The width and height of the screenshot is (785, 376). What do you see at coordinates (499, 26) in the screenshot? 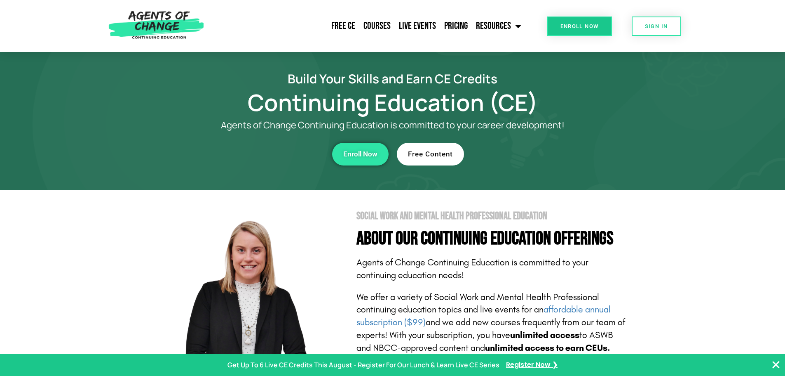
I see `a: Resources` at bounding box center [499, 26].